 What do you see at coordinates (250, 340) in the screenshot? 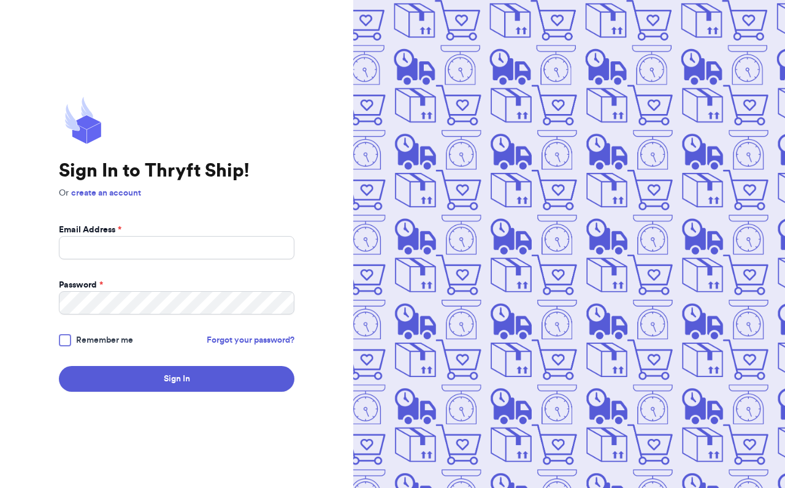
I see `a: Forgot your password?` at bounding box center [250, 340].